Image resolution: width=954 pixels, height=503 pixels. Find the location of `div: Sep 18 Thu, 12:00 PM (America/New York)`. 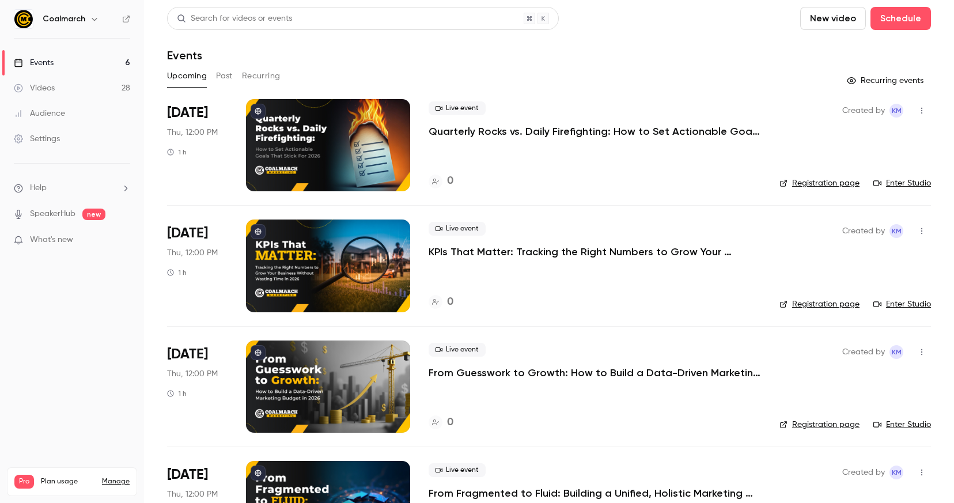

div: Sep 18 Thu, 12:00 PM (America/New York) is located at coordinates (197, 145).